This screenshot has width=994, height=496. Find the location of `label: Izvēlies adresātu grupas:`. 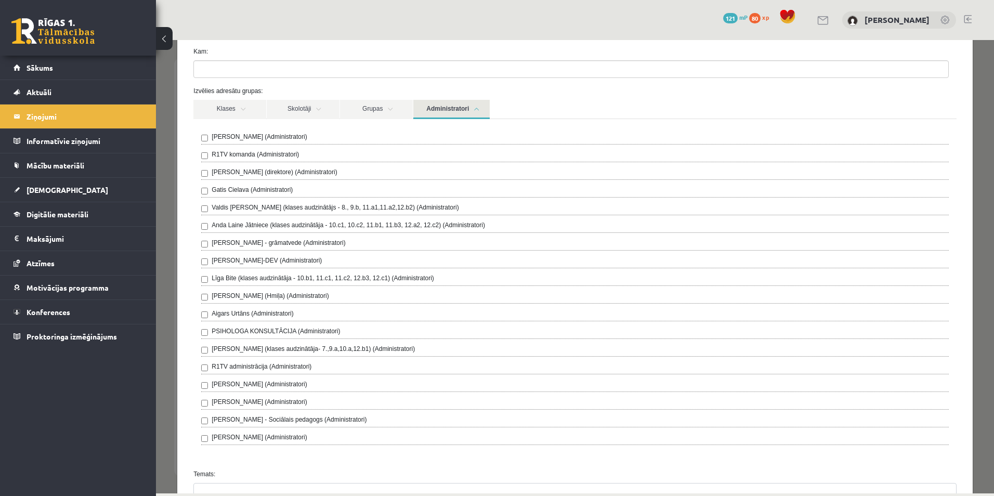

label: Izvēlies adresātu grupas: is located at coordinates (418, 51).